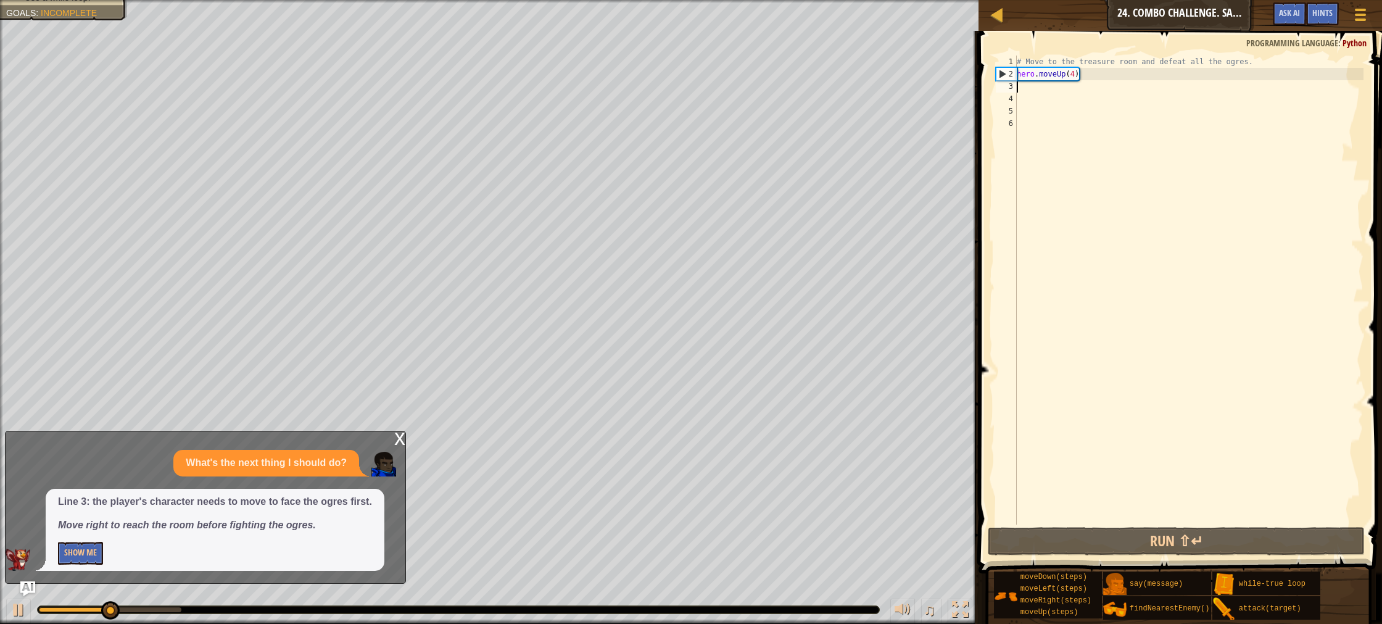 The width and height of the screenshot is (1382, 624). What do you see at coordinates (1269, 608) in the screenshot?
I see `span: attack(target)` at bounding box center [1269, 608].